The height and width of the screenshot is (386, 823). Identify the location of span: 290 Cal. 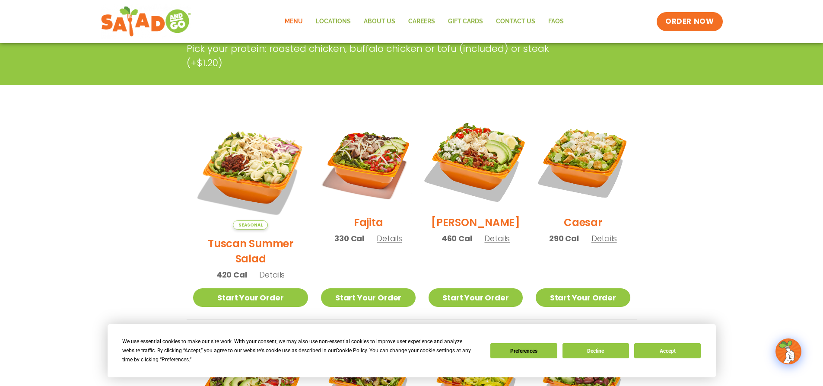
(564, 238).